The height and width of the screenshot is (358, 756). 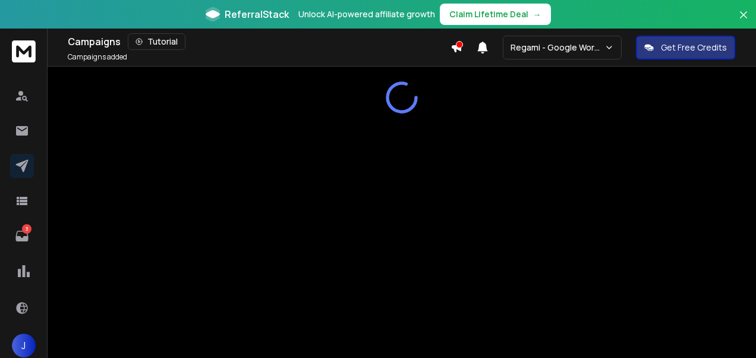 I want to click on p: Unlock AI-powered affiliate growth, so click(x=367, y=14).